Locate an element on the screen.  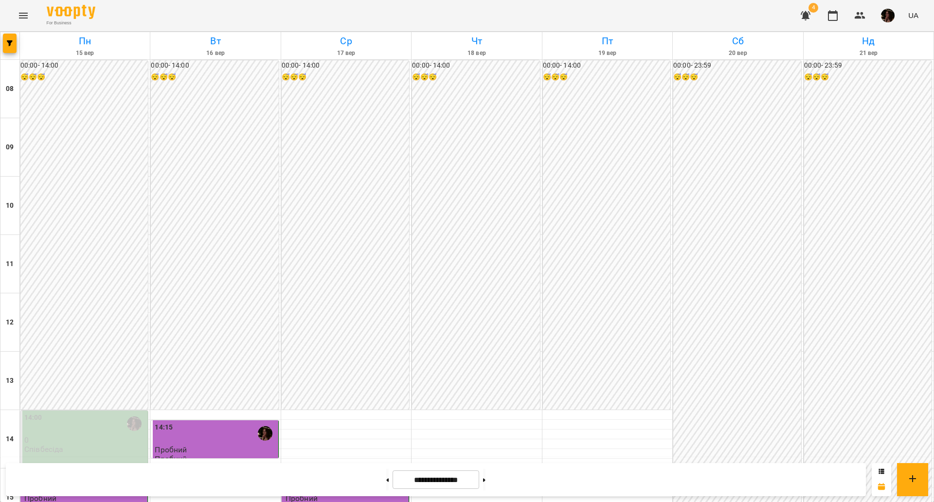
h6: 09 is located at coordinates (10, 147).